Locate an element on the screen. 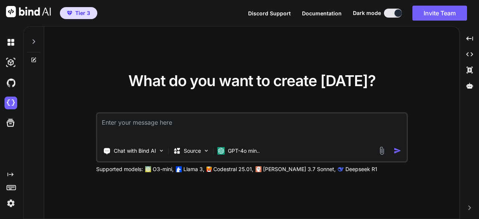  button: Invite Team is located at coordinates (440, 13).